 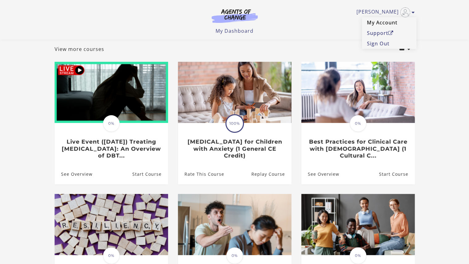 What do you see at coordinates (389, 23) in the screenshot?
I see `a: My Account` at bounding box center [389, 23].